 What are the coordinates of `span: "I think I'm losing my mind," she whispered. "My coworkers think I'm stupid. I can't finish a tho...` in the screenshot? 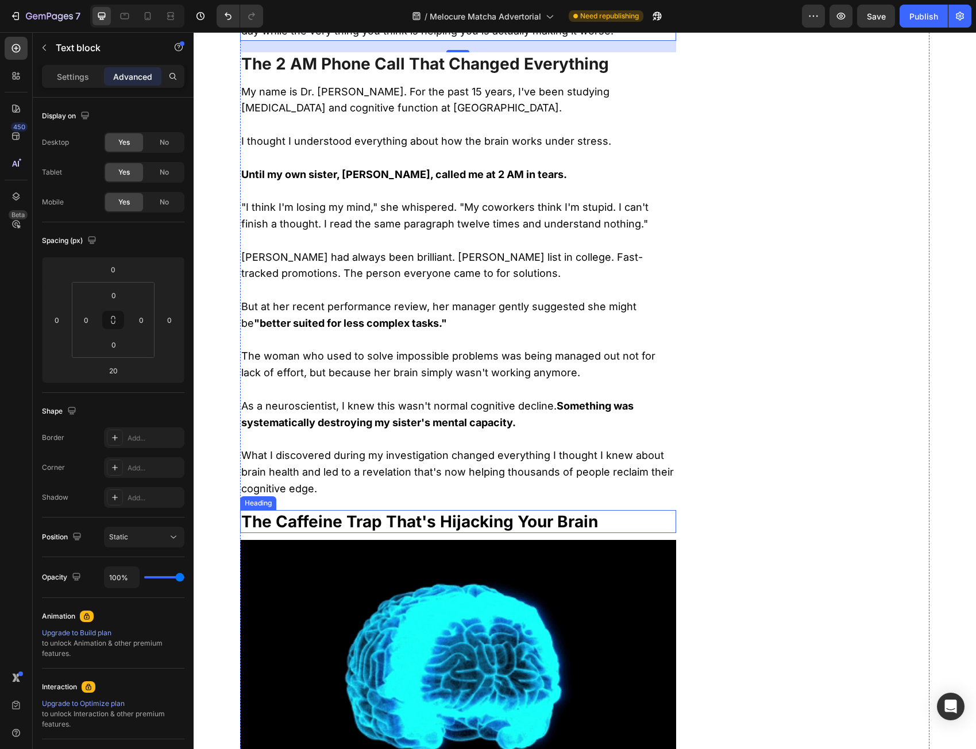 It's located at (251, 183).